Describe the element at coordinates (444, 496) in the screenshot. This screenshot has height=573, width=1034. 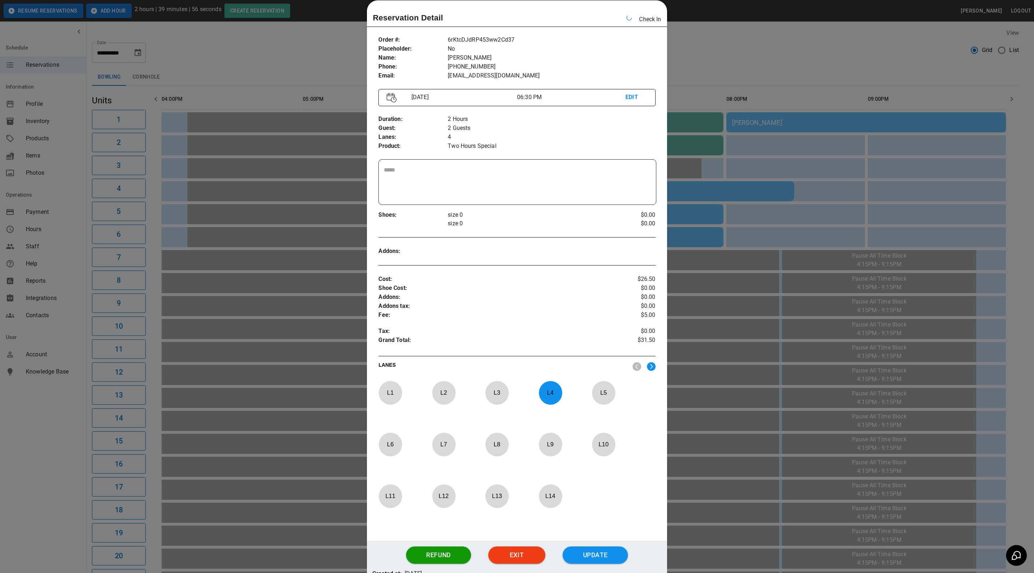
I see `p: L 12` at that location.